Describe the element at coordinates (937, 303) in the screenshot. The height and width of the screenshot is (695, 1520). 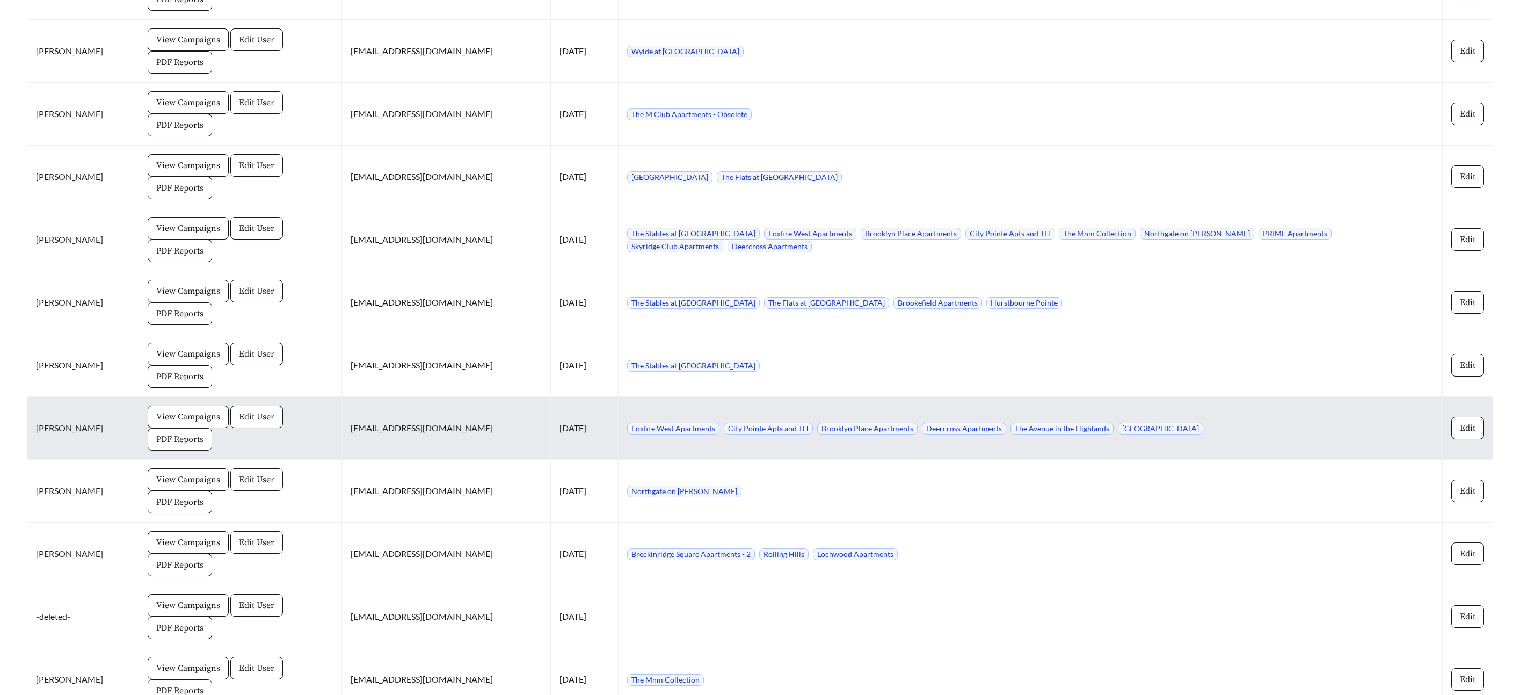
I see `span: Brookefield Apartments` at that location.